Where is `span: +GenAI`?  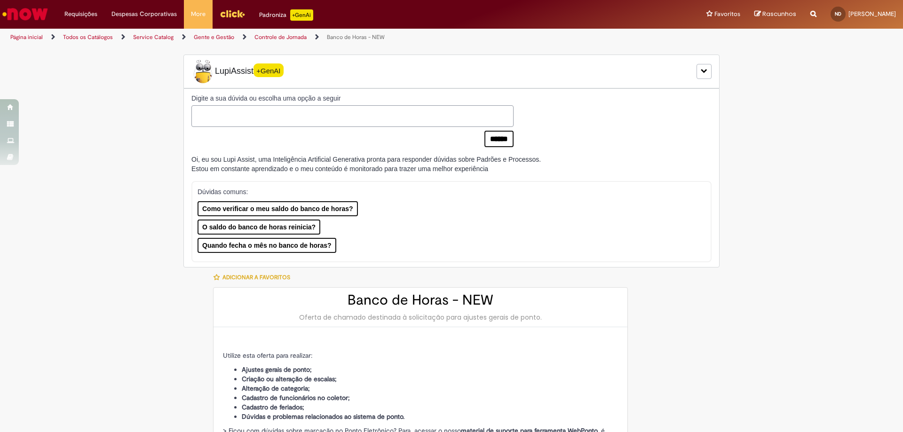 span: +GenAI is located at coordinates (268, 70).